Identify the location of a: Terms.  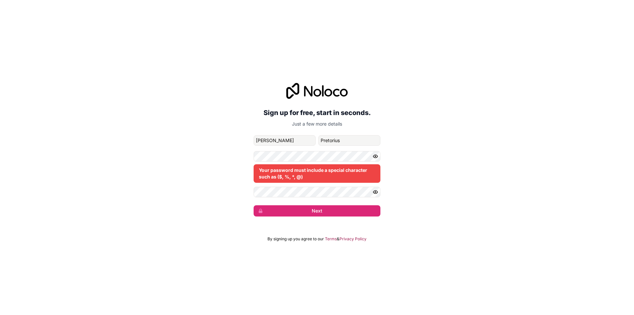
(331, 239).